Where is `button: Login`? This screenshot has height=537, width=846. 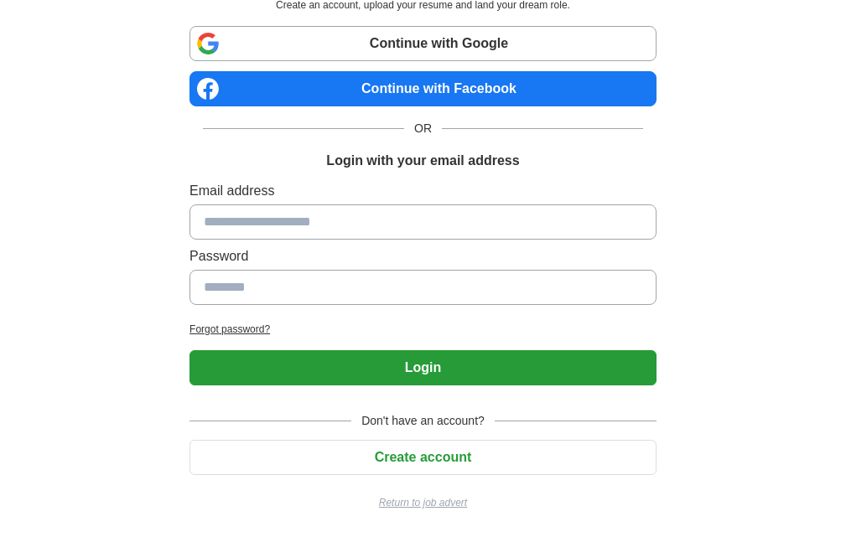 button: Login is located at coordinates (423, 368).